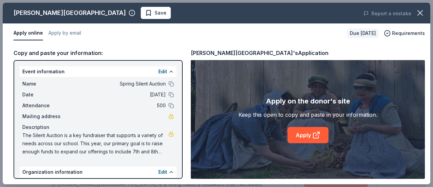 The image size is (433, 187). I want to click on div: Description, so click(98, 127).